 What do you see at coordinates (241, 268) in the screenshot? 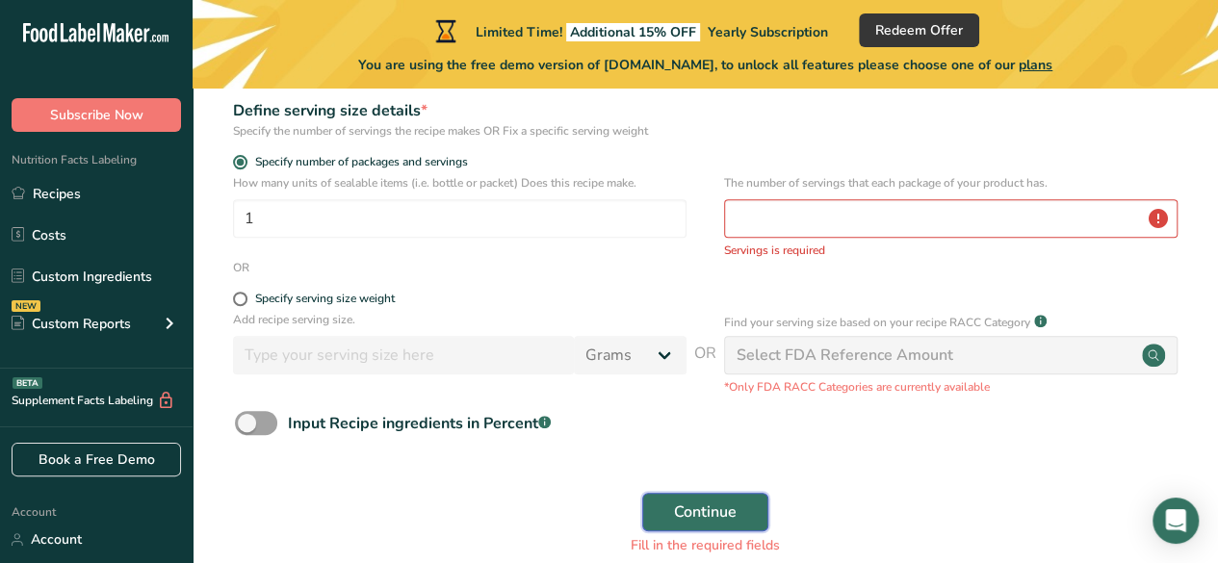
I see `div: OR` at bounding box center [241, 268].